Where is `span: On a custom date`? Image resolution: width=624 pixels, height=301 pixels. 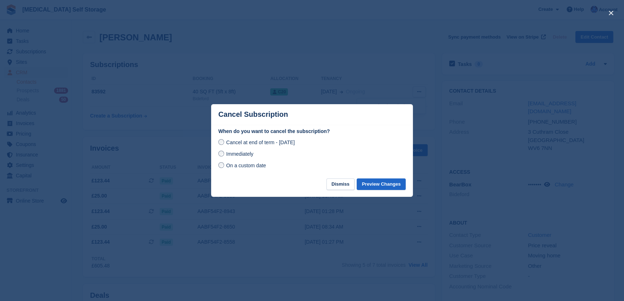
span: On a custom date is located at coordinates (246, 165).